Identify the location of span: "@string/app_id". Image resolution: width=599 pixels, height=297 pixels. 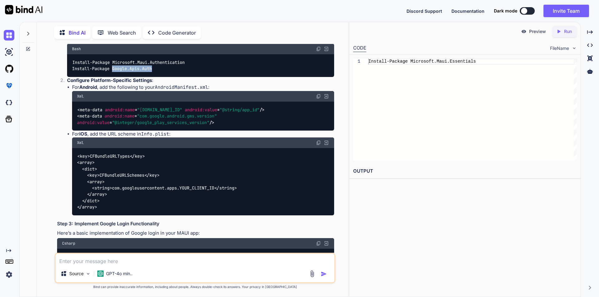
(240, 110).